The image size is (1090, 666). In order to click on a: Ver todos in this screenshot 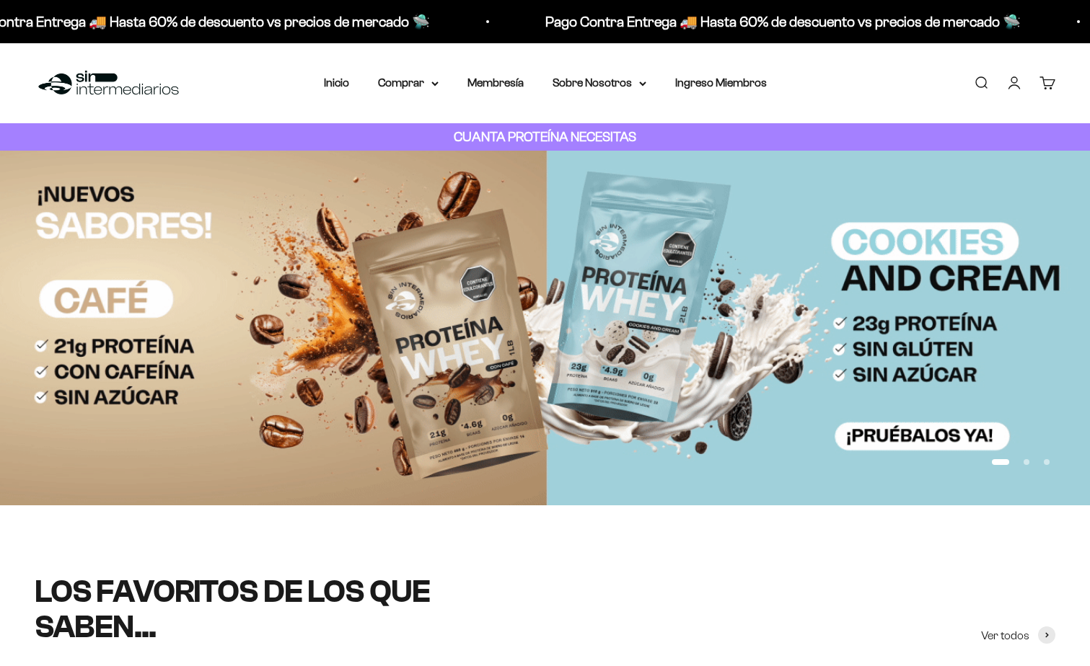, I will do `click(1018, 636)`.